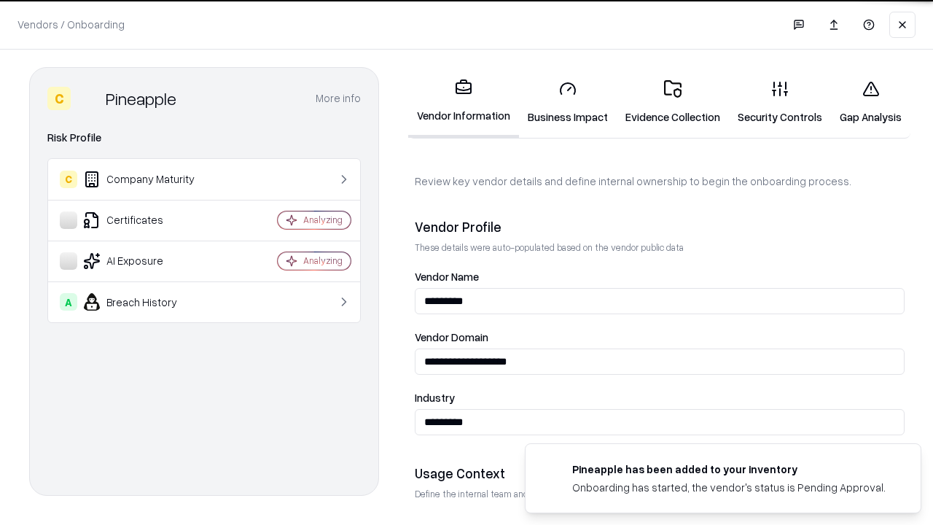 The image size is (933, 525). I want to click on img: Pineapple, so click(88, 98).